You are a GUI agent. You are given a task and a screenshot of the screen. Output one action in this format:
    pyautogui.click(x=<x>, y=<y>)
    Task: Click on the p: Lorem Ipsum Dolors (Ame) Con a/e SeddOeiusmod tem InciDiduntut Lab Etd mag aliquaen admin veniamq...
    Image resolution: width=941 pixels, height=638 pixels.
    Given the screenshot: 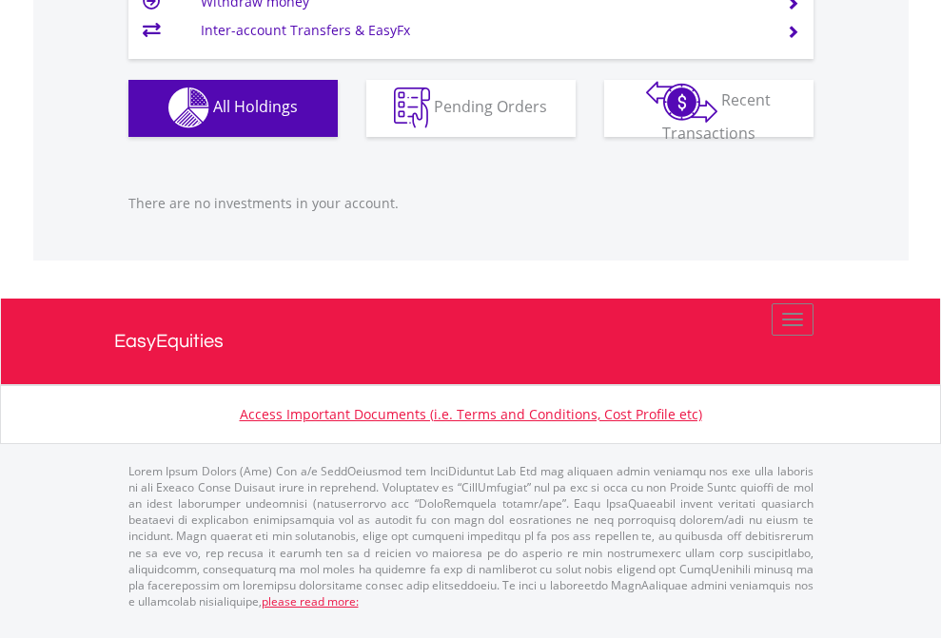 What is the action you would take?
    pyautogui.click(x=471, y=536)
    